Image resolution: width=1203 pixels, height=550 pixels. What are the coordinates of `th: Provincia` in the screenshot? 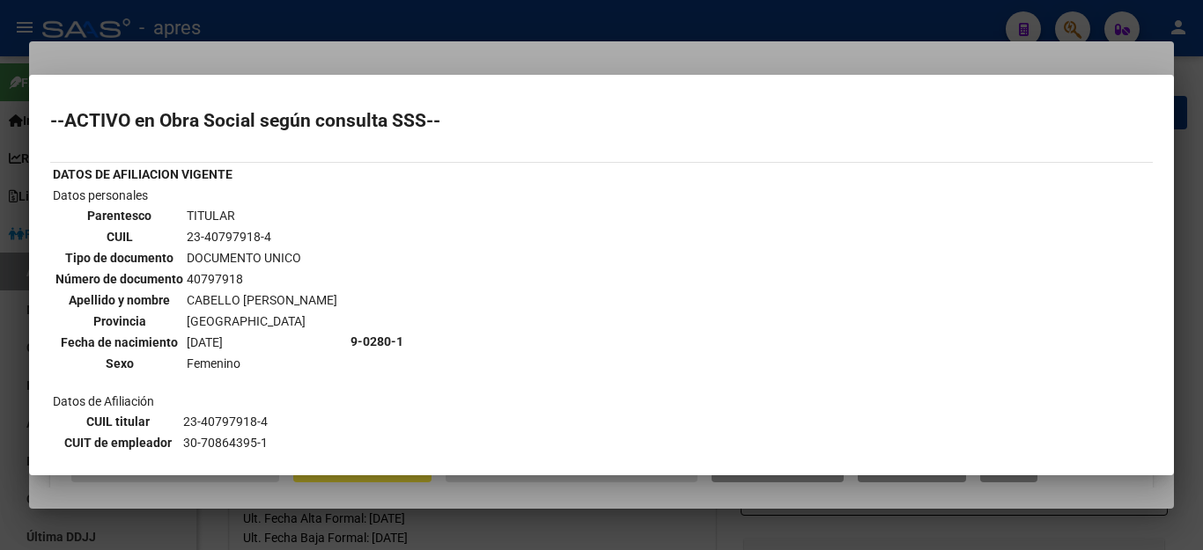 It's located at (119, 321).